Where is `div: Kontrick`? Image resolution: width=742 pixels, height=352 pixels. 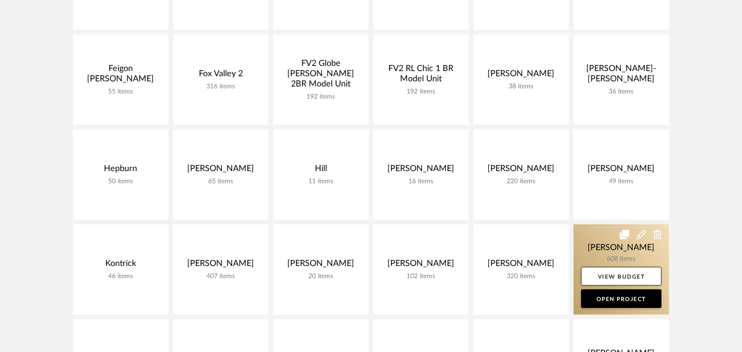
div: Kontrick is located at coordinates (121, 266).